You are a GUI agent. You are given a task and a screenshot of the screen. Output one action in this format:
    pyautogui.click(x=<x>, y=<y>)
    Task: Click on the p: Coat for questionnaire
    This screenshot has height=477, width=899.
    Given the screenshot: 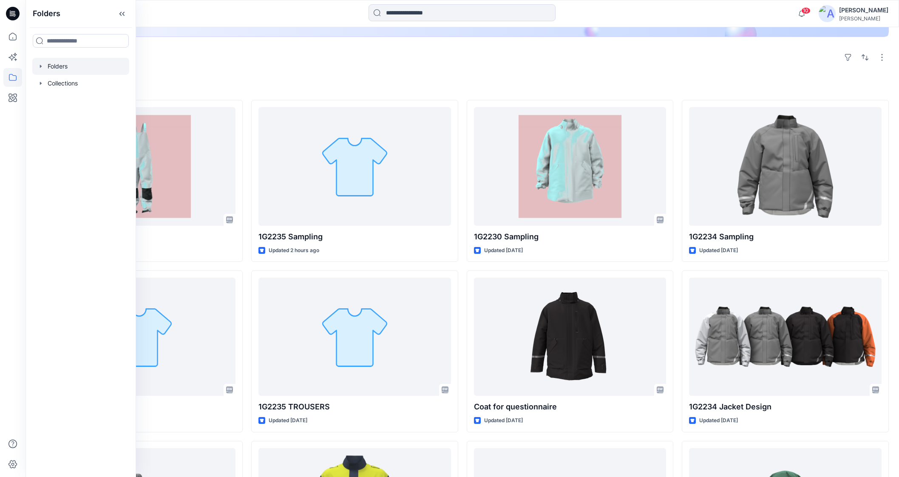 What is the action you would take?
    pyautogui.click(x=570, y=407)
    